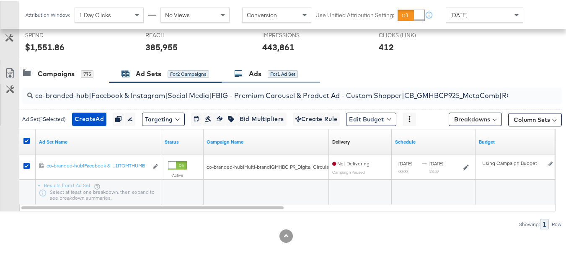 The image size is (566, 265). What do you see at coordinates (316, 118) in the screenshot?
I see `button: Create Rule` at bounding box center [316, 118].